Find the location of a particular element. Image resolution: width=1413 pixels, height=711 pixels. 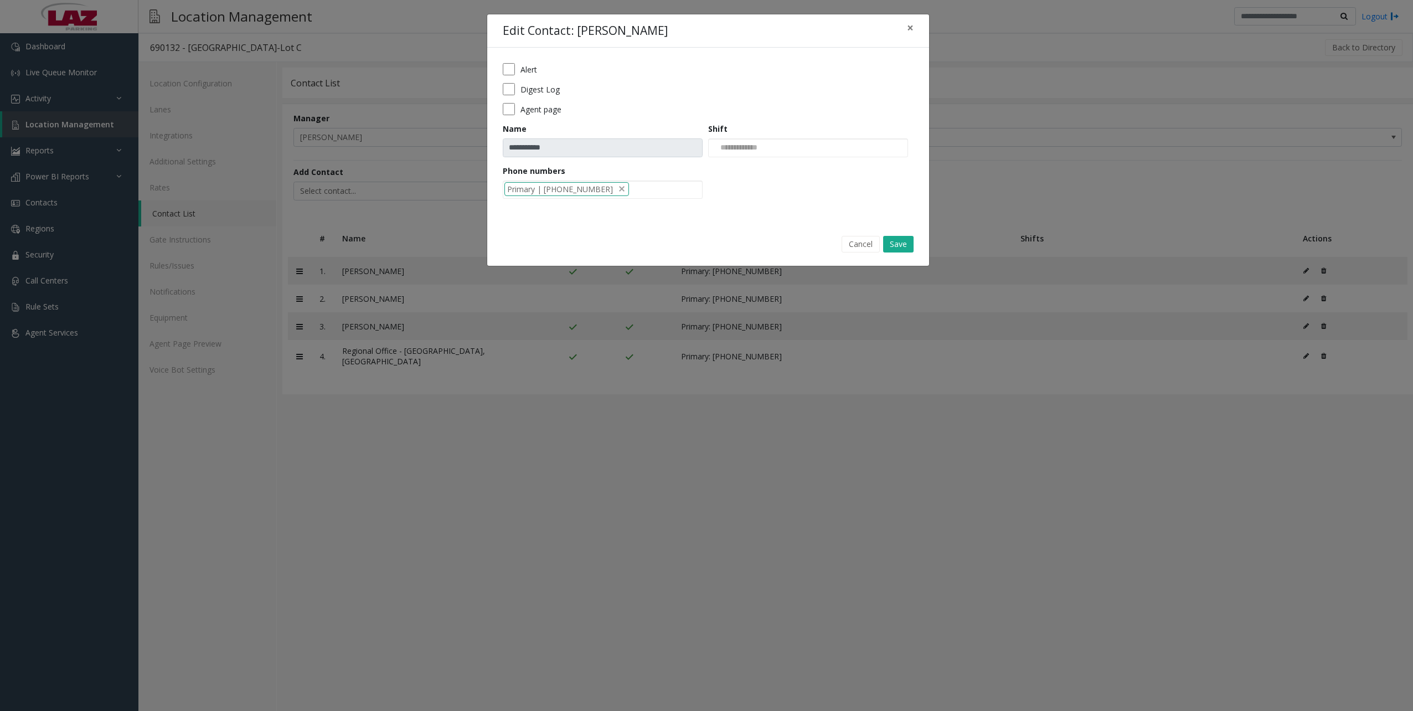

span: delete is located at coordinates (622, 189).